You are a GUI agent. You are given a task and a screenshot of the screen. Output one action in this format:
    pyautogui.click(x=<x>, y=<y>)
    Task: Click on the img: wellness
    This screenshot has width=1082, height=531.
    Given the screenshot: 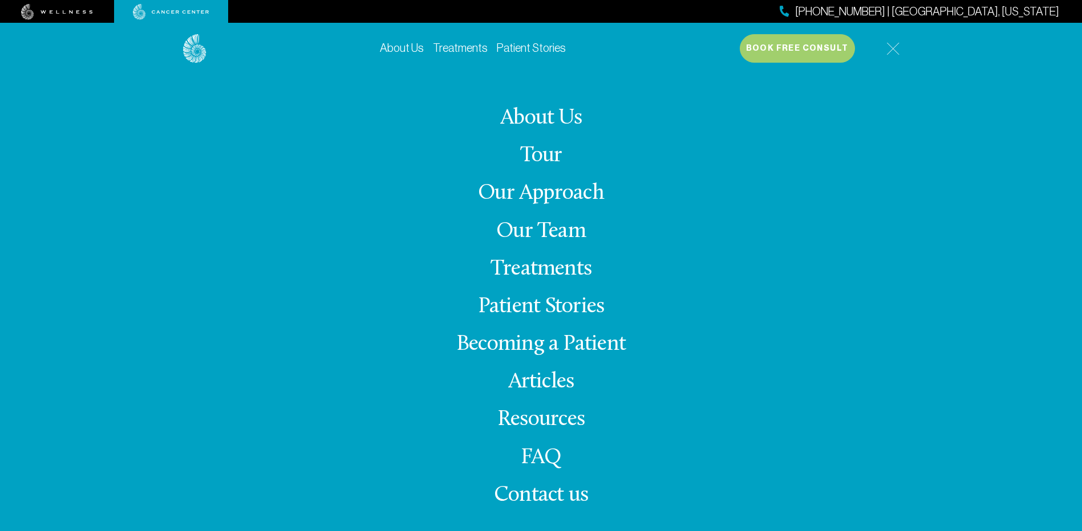 What is the action you would take?
    pyautogui.click(x=57, y=12)
    